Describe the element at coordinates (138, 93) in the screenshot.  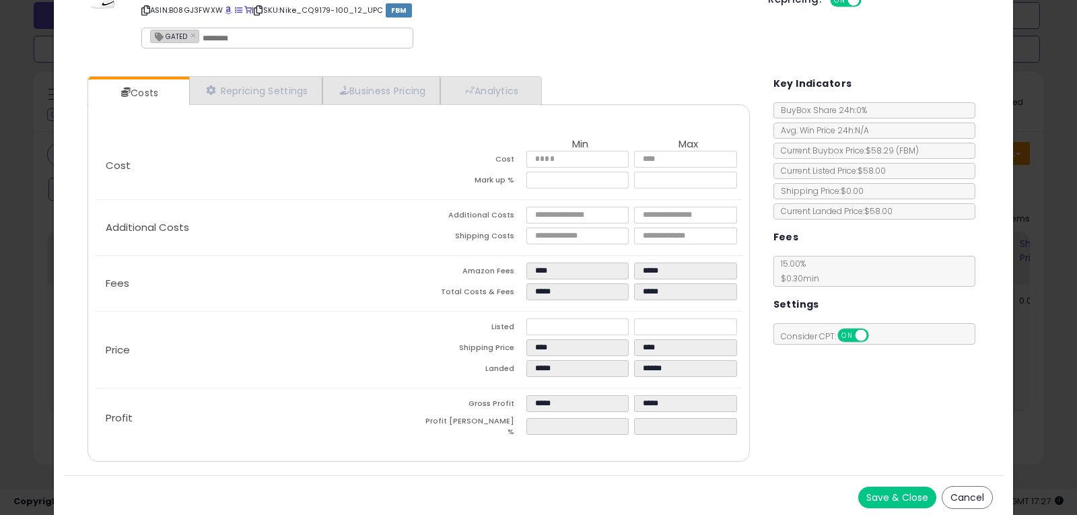
I see `a: Costs` at that location.